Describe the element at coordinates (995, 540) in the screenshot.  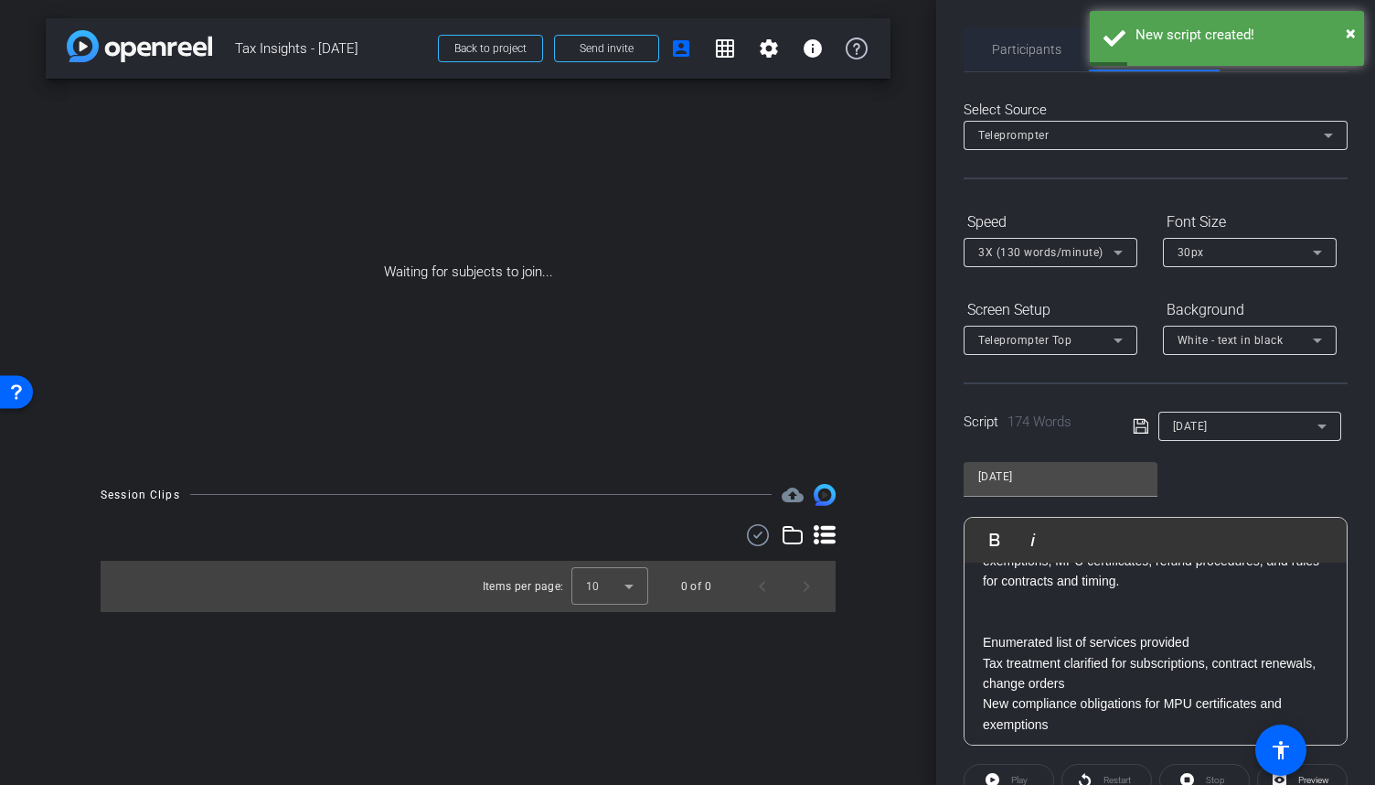
I see `button: Bold (Ctrl+B)` at that location.